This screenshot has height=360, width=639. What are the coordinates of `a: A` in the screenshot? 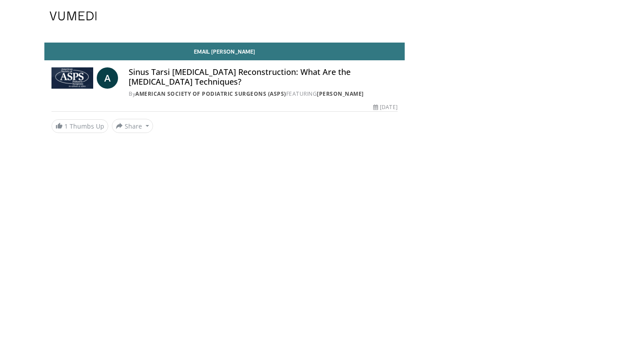 It's located at (107, 78).